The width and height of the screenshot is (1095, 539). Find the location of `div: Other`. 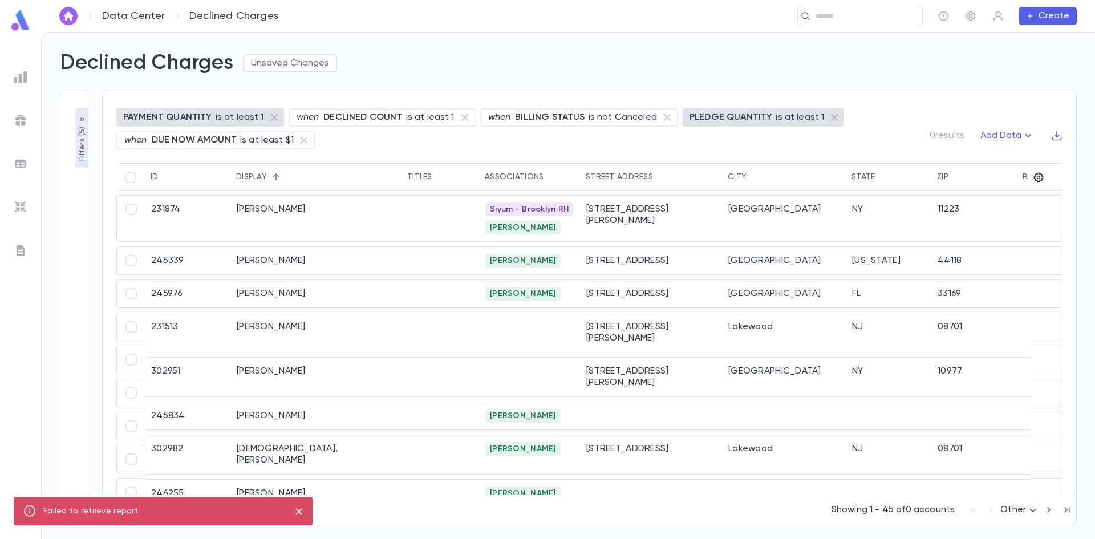

div: Other is located at coordinates (1020, 510).